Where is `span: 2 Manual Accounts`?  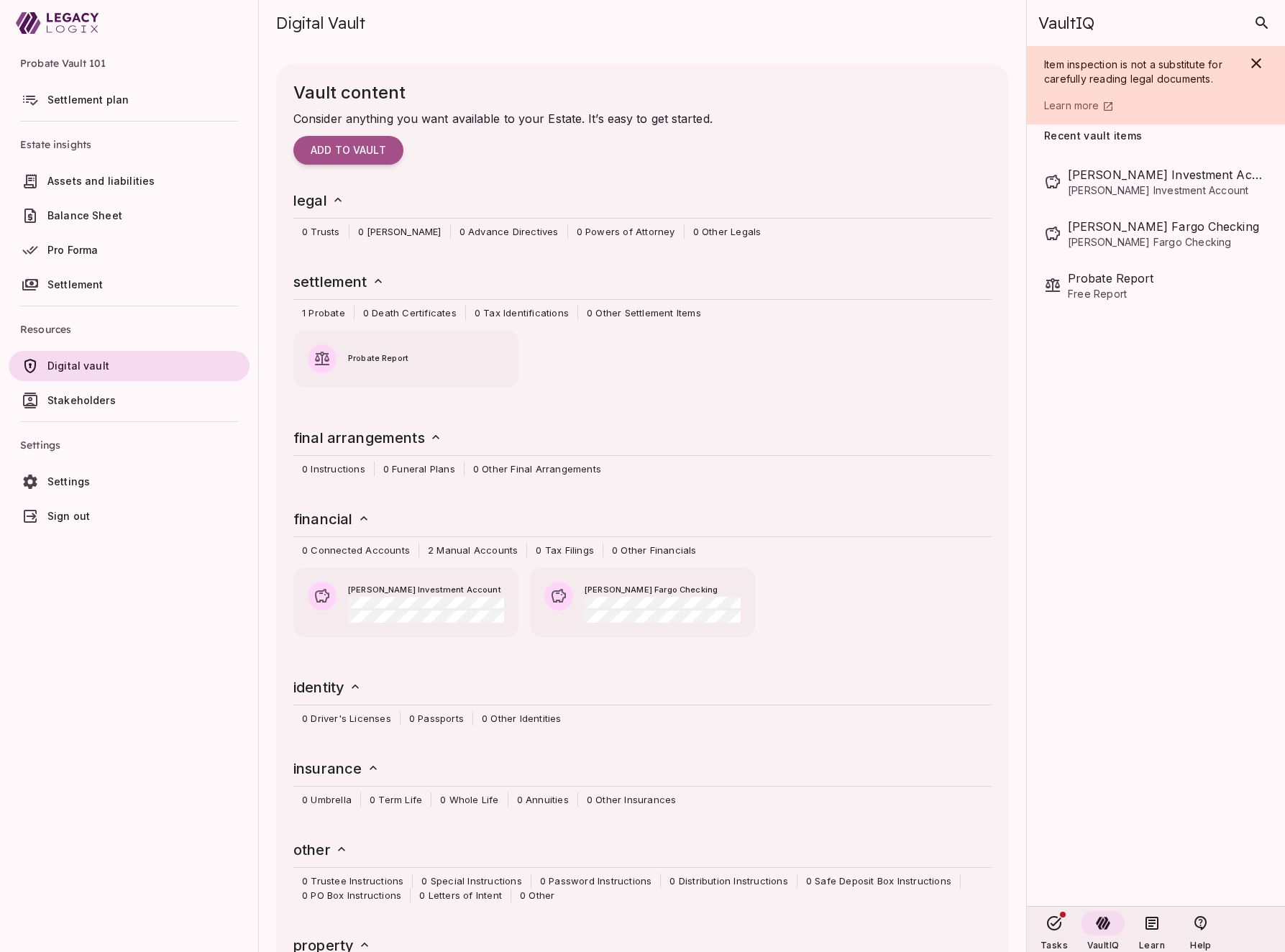
span: 2 Manual Accounts is located at coordinates (473, 550).